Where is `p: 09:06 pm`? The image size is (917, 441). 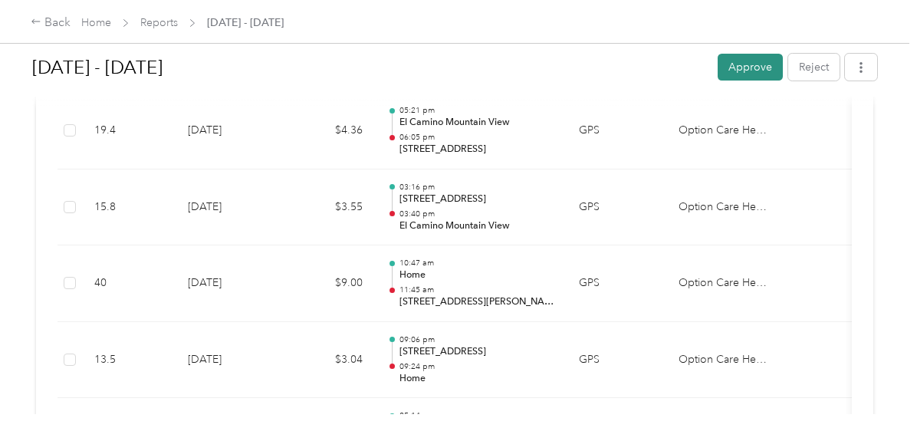
p: 09:06 pm is located at coordinates (477, 340).